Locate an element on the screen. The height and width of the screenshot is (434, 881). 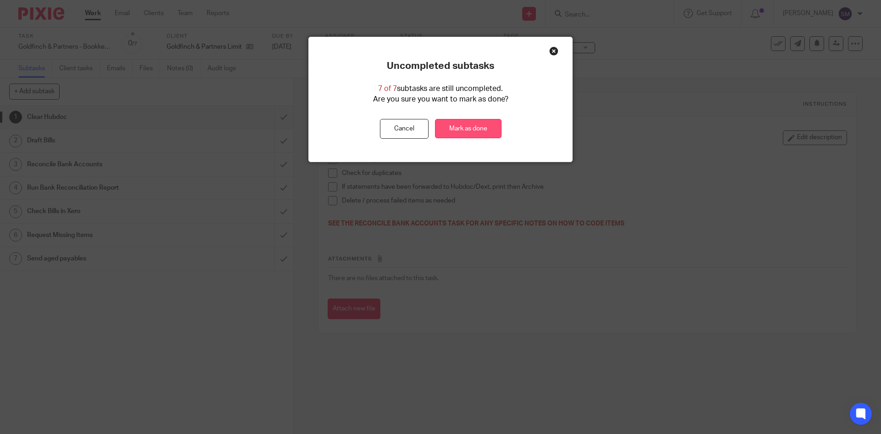
p: Uncompleted subtasks is located at coordinates (441, 66).